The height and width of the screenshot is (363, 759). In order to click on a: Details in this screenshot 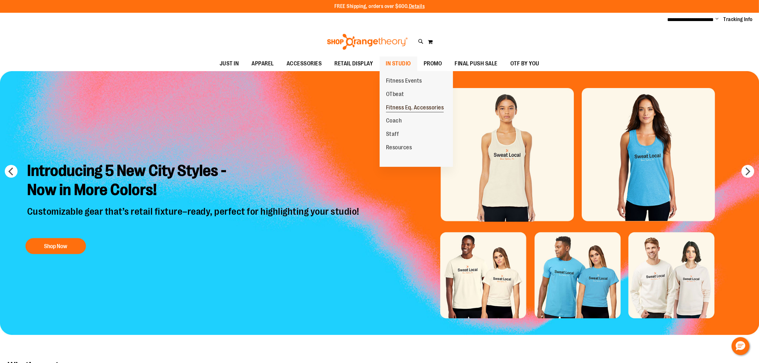, I will do `click(417, 6)`.